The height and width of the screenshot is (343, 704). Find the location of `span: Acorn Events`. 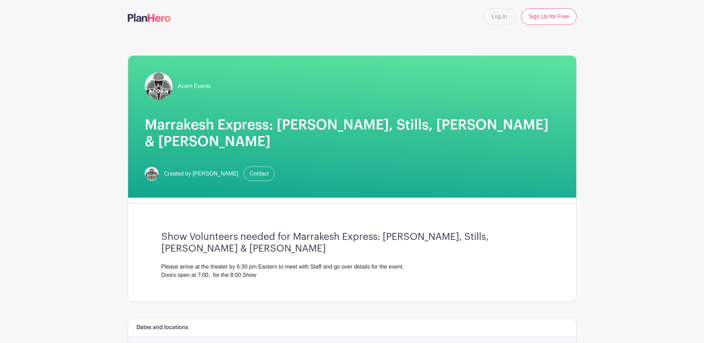

span: Acorn Events is located at coordinates (194, 86).